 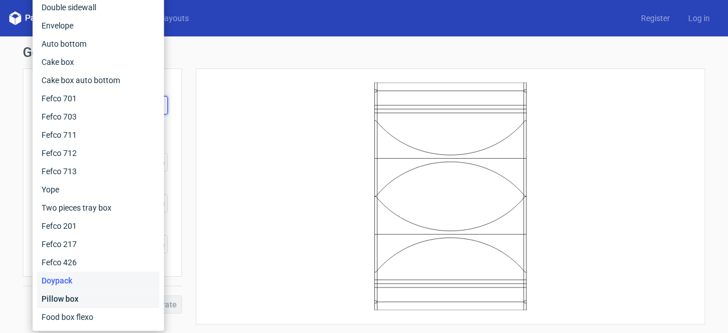 What do you see at coordinates (98, 44) in the screenshot?
I see `div: Auto bottom` at bounding box center [98, 44].